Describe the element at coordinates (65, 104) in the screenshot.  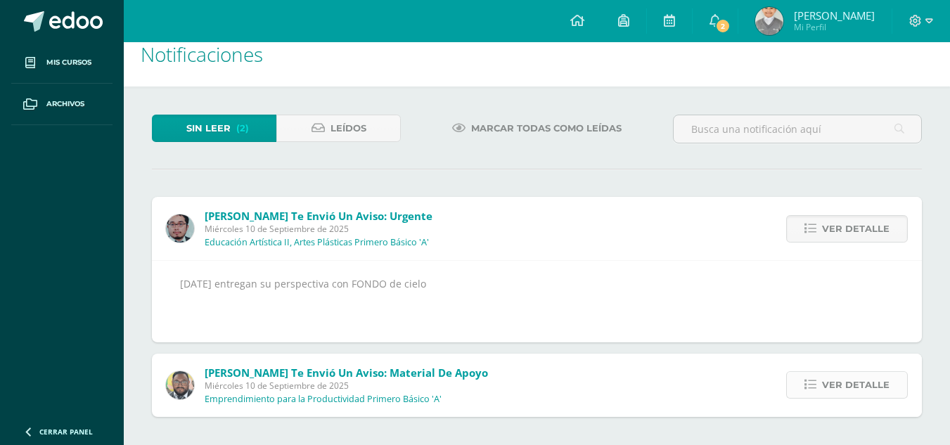
I see `span: Archivos` at that location.